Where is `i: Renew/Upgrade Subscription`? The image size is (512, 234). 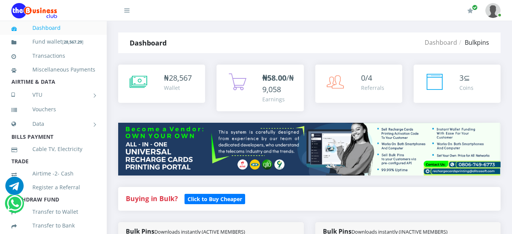 i: Renew/Upgrade Subscription is located at coordinates (470, 11).